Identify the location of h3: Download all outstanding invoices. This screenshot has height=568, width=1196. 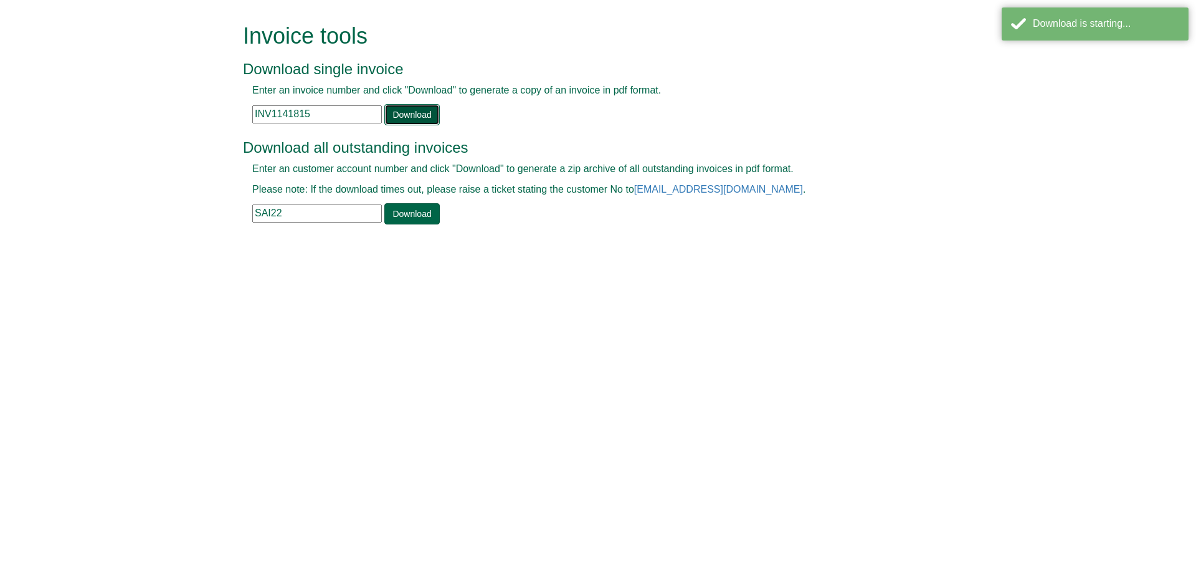
(584, 148).